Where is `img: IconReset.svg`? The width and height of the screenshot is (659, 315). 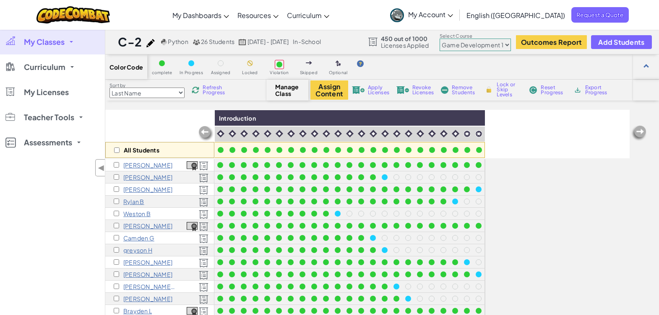 img: IconReset.svg is located at coordinates (533, 90).